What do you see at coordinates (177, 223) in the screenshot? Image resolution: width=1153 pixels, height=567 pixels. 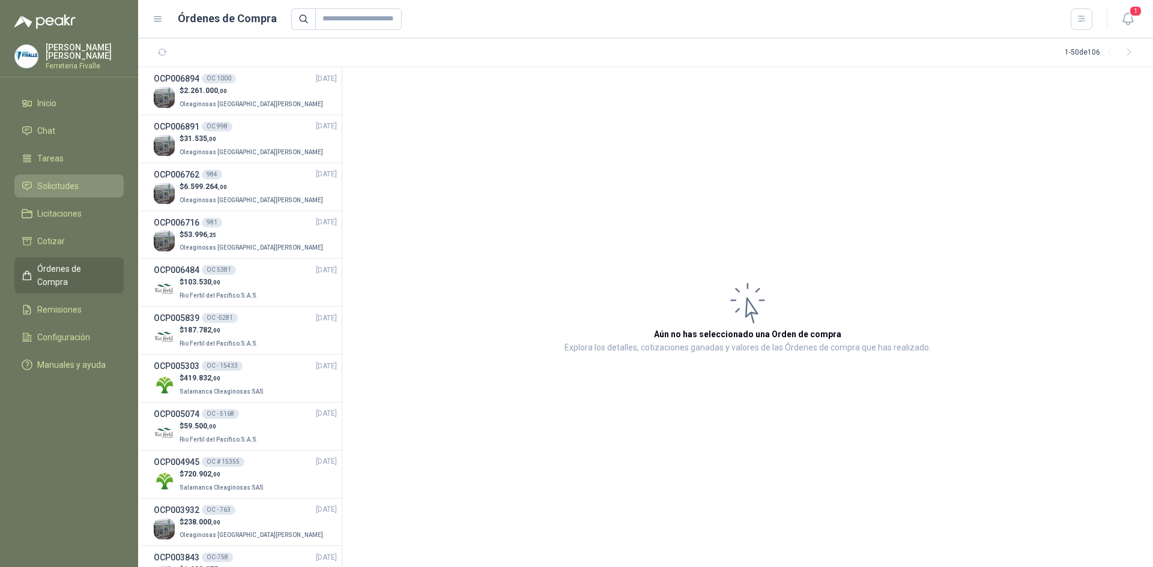 I see `h3: OCP006716` at bounding box center [177, 223].